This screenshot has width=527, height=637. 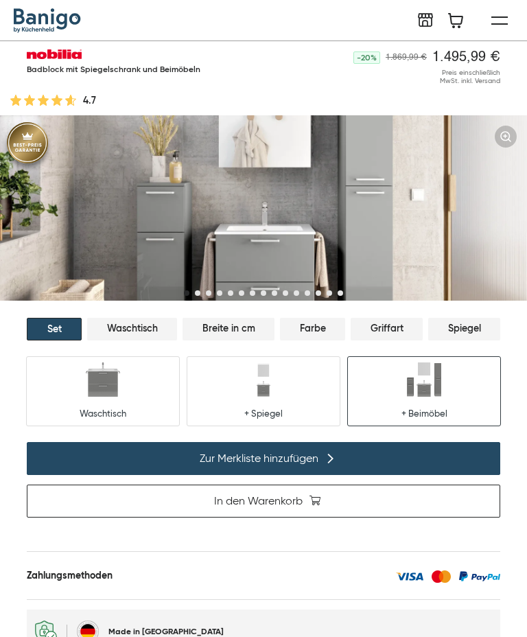 What do you see at coordinates (426, 21) in the screenshot?
I see `a: Badmöbelsets` at bounding box center [426, 21].